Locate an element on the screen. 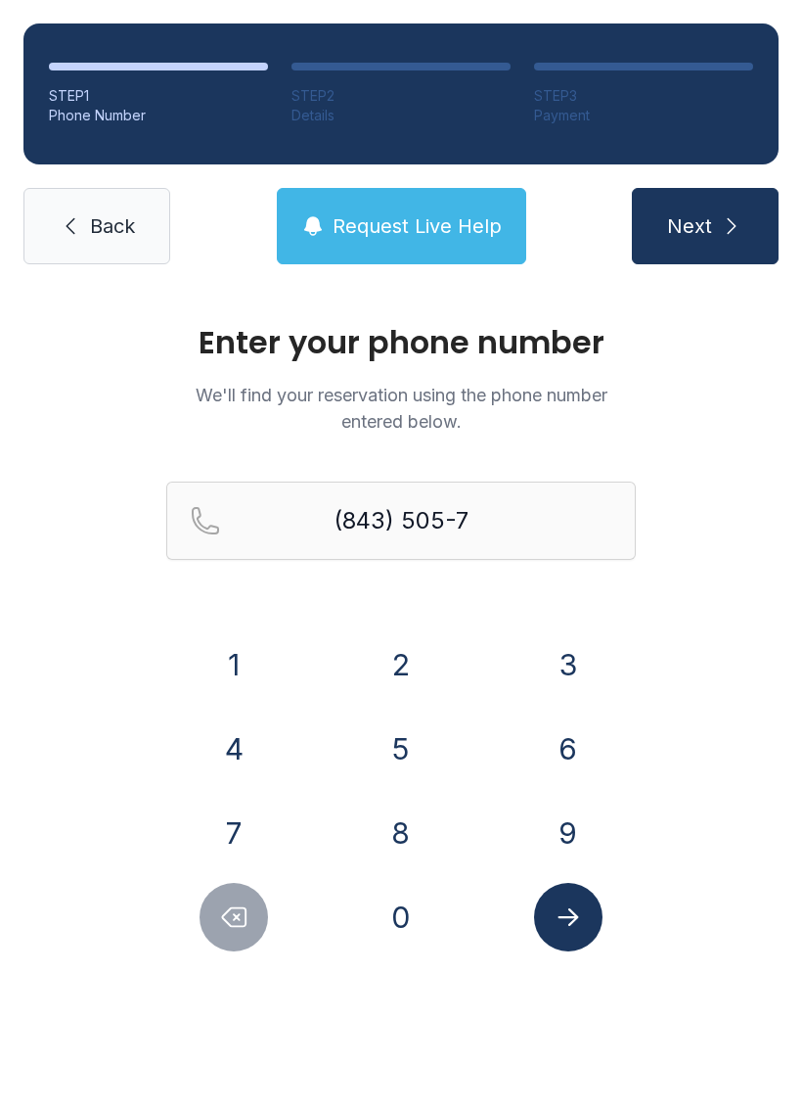 The image size is (802, 1112). p: We'll find your reservation using the phone number entered below. is located at coordinates (401, 408).